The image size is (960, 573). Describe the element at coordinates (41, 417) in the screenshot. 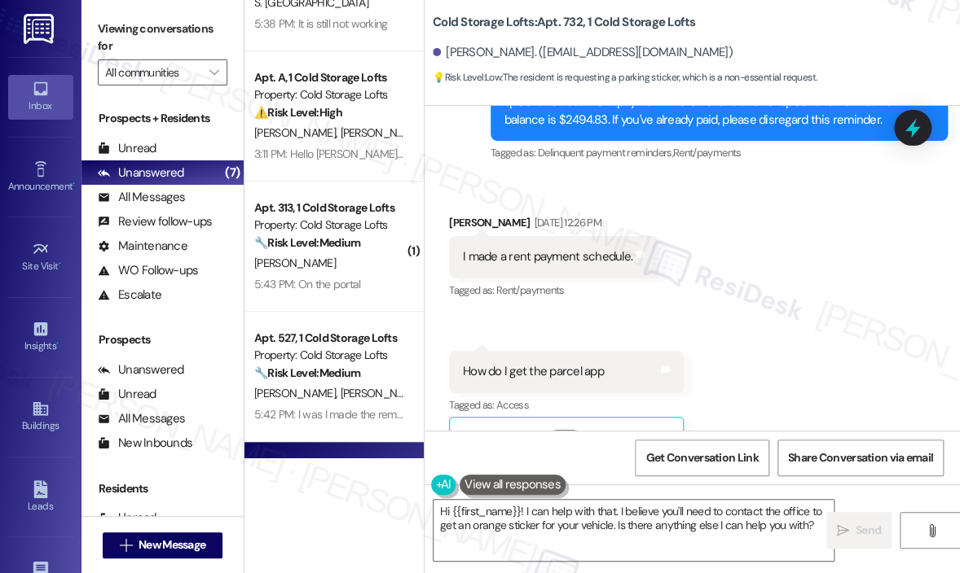

I see `a: Buildings` at that location.